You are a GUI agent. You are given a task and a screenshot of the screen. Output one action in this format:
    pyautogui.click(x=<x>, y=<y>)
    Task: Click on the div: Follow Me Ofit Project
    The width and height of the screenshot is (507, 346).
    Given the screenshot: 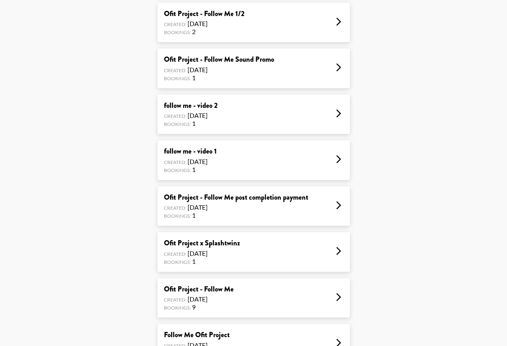 What is the action you would take?
    pyautogui.click(x=197, y=334)
    